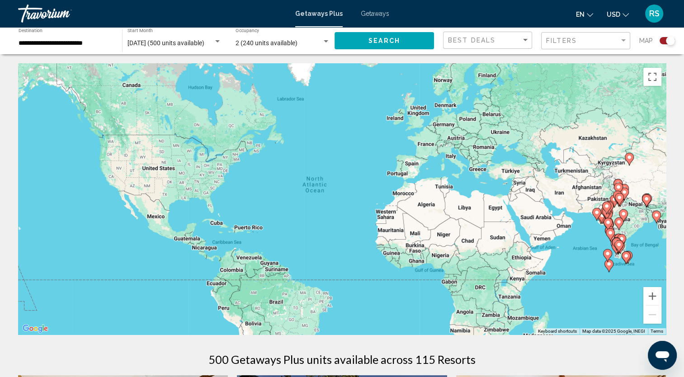 The image size is (684, 377). What do you see at coordinates (471, 40) in the screenshot?
I see `span: Best Deals` at bounding box center [471, 40].